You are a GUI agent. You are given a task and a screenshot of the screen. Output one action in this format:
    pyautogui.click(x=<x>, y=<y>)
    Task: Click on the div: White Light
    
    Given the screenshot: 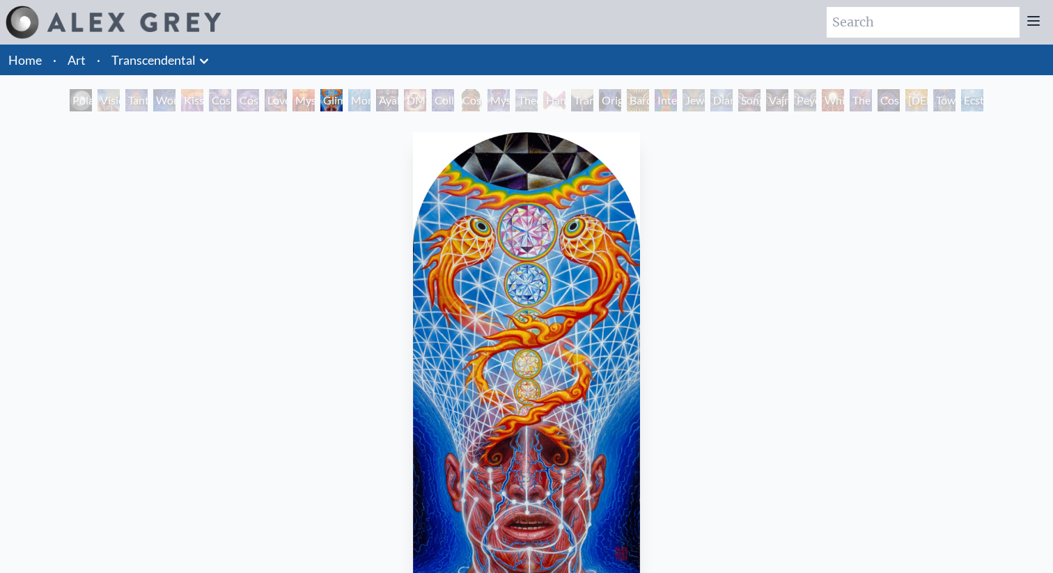 What is the action you would take?
    pyautogui.click(x=833, y=100)
    